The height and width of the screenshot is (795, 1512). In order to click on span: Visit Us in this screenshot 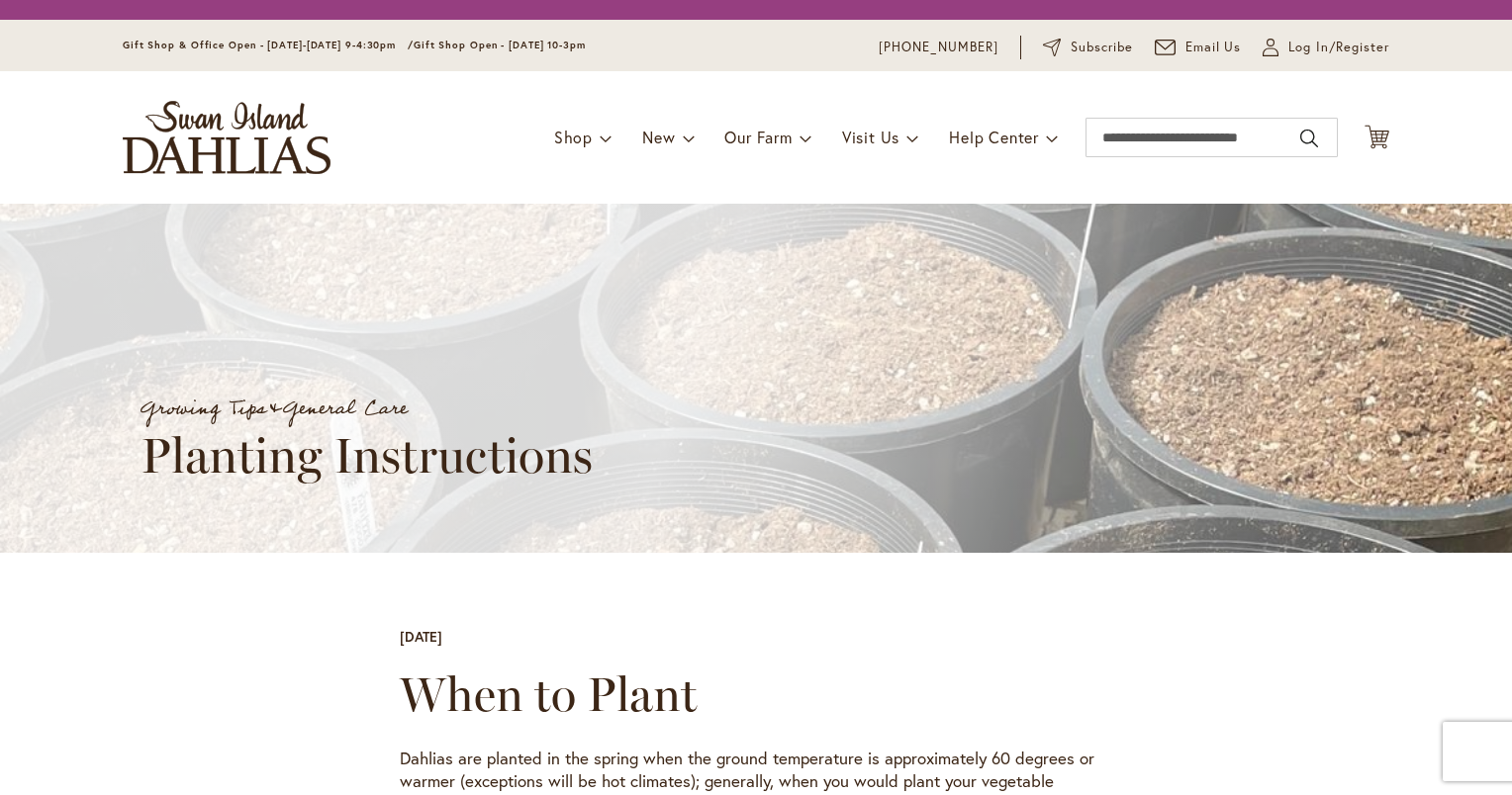, I will do `click(870, 137)`.